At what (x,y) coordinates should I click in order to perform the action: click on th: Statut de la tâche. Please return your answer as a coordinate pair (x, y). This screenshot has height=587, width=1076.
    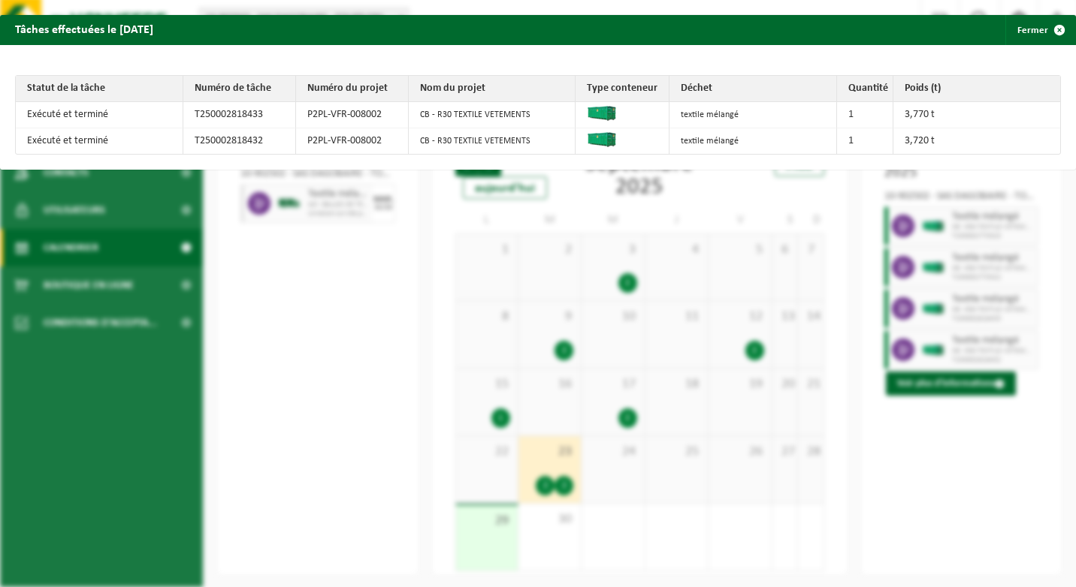
    Looking at the image, I should click on (99, 89).